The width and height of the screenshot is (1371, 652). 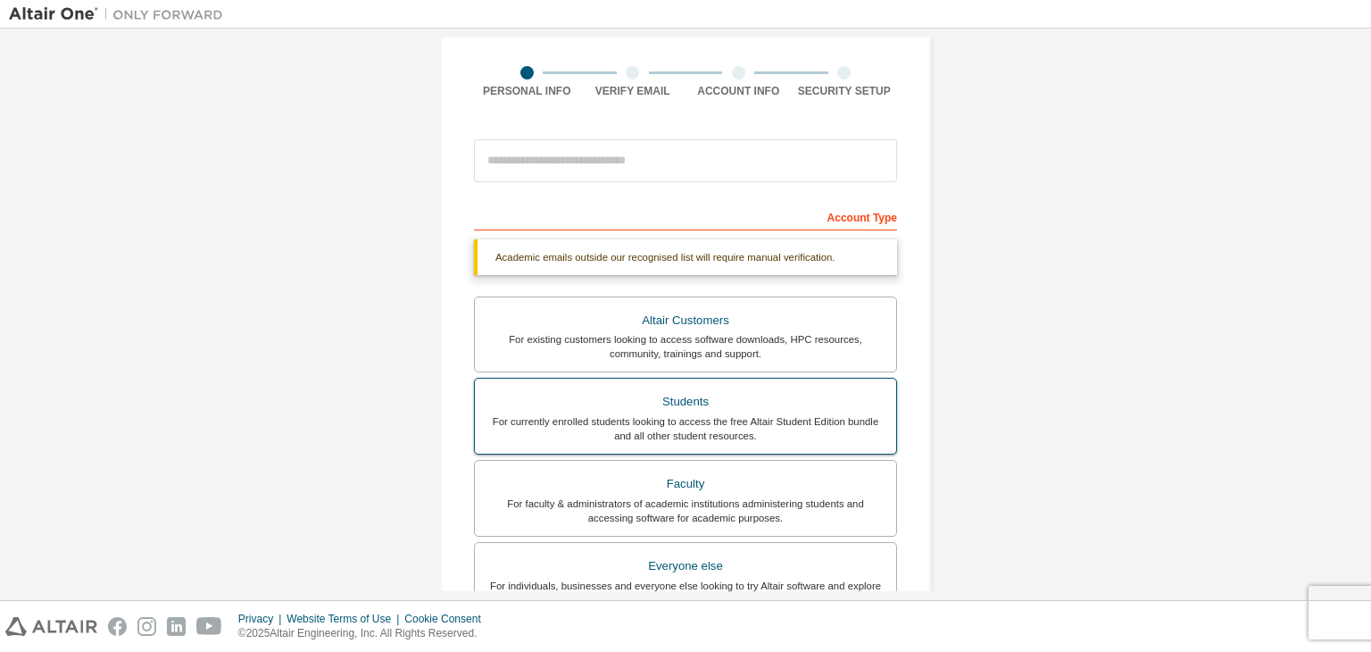 What do you see at coordinates (120, 14) in the screenshot?
I see `img: Altair One` at bounding box center [120, 14].